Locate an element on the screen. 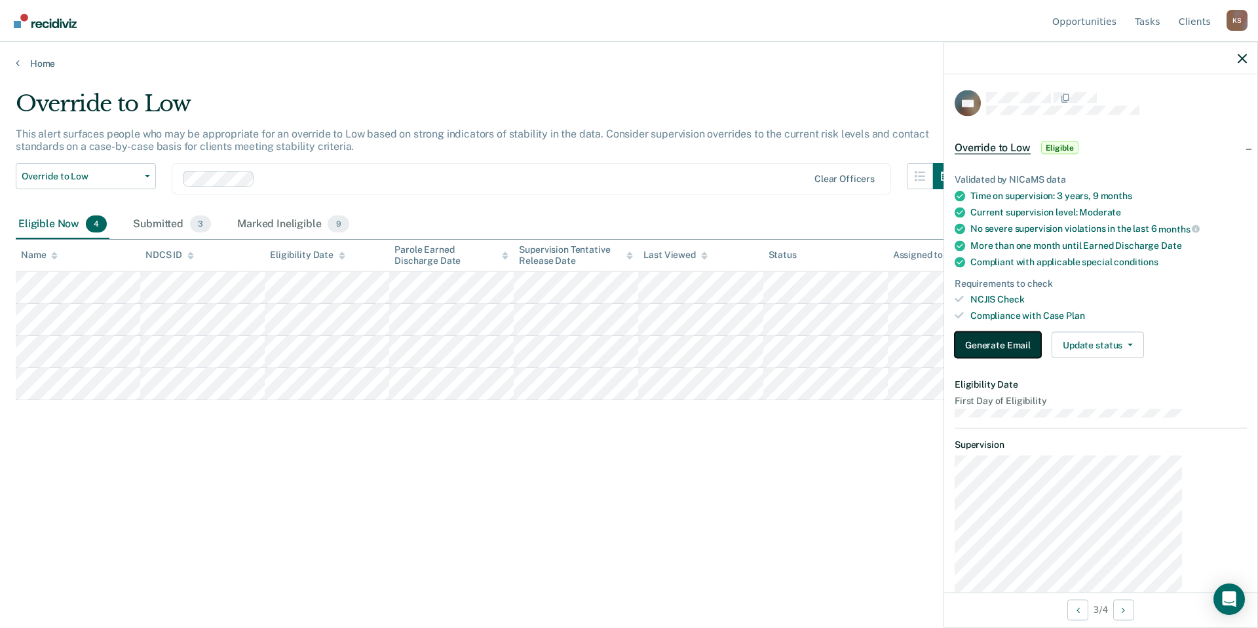  span: conditions is located at coordinates (1136, 261).